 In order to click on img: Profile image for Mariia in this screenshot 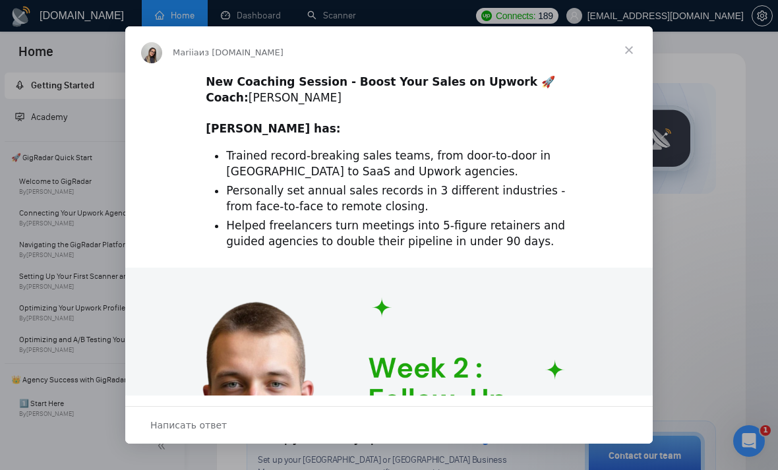, I will do `click(152, 53)`.